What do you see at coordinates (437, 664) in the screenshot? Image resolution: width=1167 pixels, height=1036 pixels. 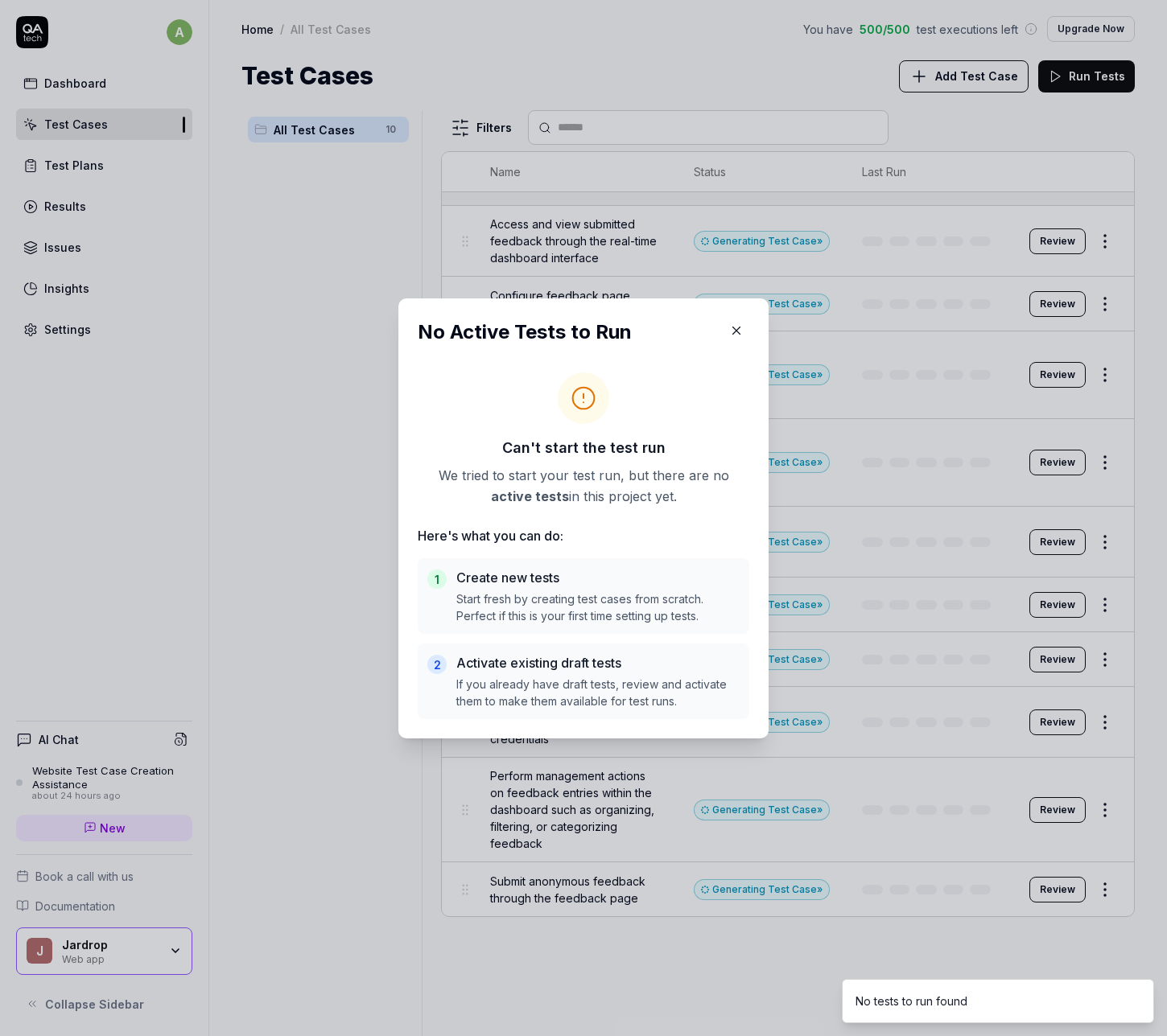 I see `span: 2` at bounding box center [437, 664].